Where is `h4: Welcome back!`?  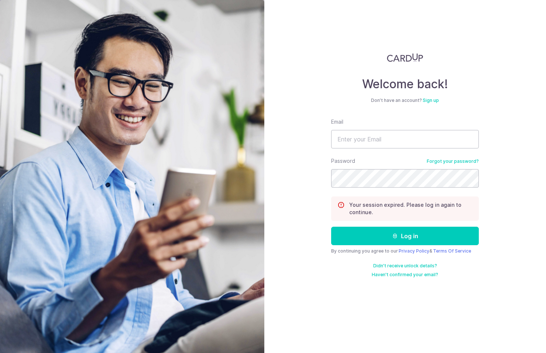 h4: Welcome back! is located at coordinates (405, 84).